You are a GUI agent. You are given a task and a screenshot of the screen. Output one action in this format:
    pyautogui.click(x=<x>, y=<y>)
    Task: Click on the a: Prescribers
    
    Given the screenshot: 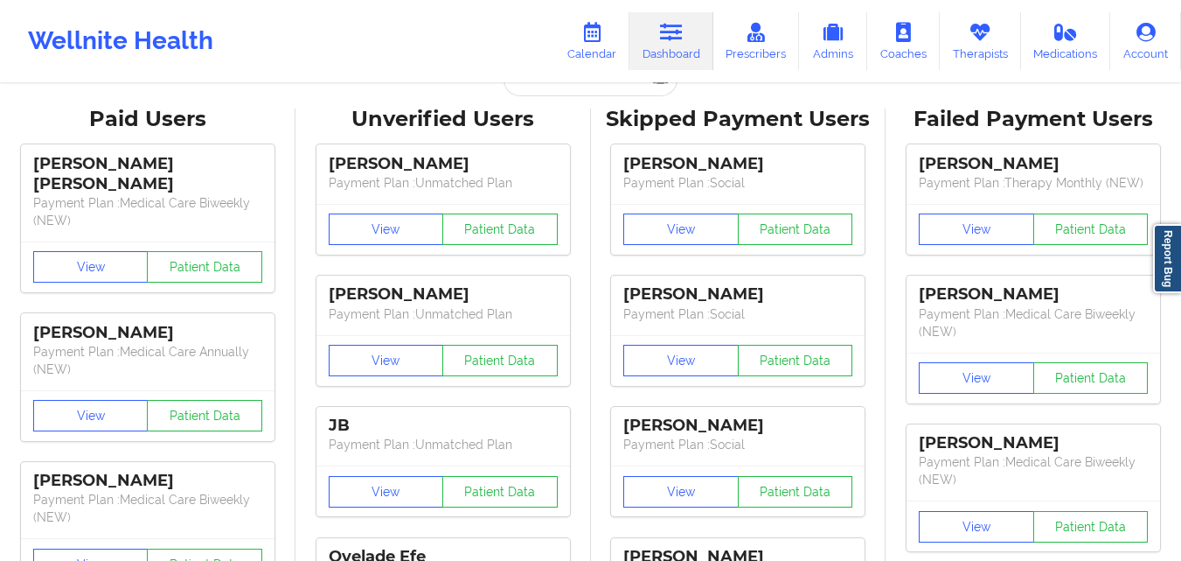 What is the action you would take?
    pyautogui.click(x=756, y=41)
    